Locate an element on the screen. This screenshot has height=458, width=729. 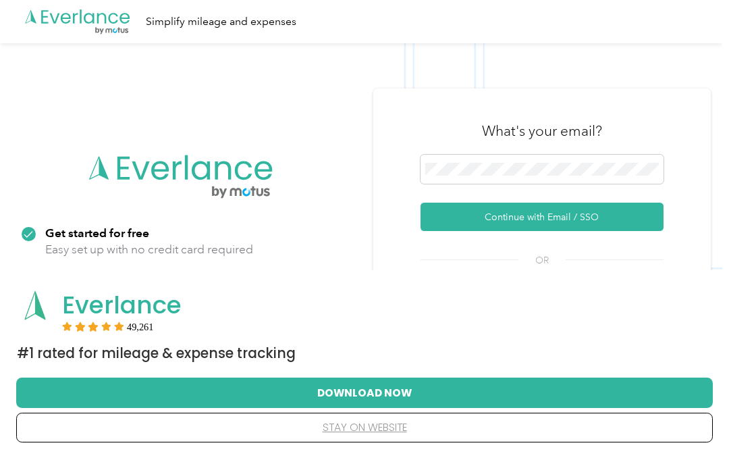
button: stay on website is located at coordinates (364, 427).